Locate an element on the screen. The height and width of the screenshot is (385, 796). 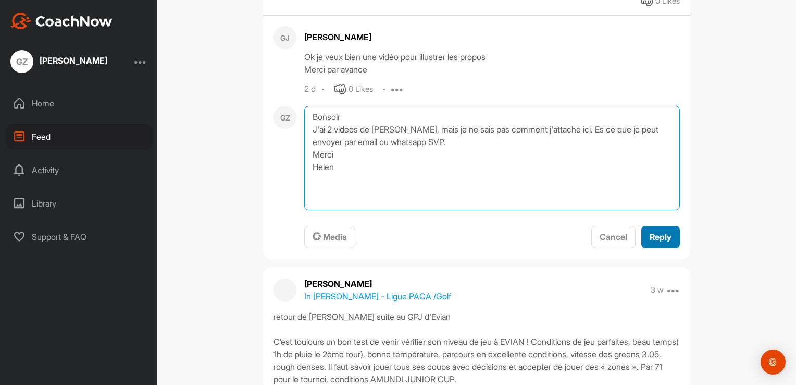
span: Cancel is located at coordinates (613, 237).